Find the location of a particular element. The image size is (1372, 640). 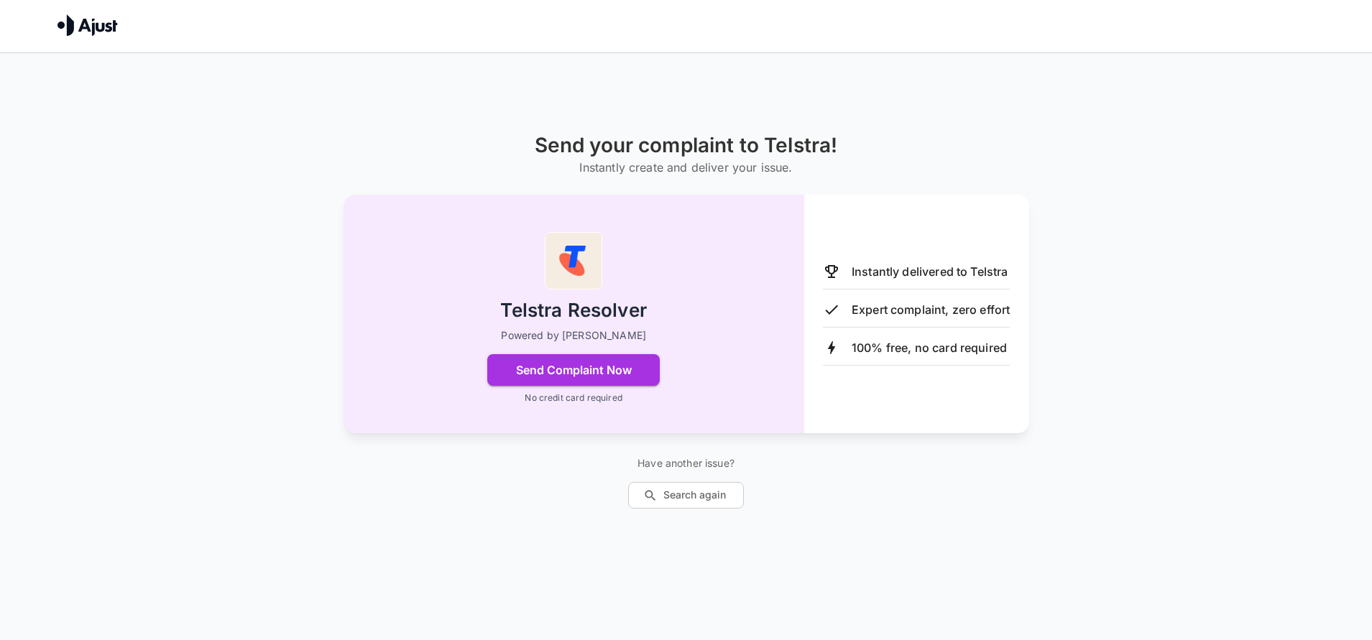

h1: Send your complaint to Telstra! is located at coordinates (686, 145).